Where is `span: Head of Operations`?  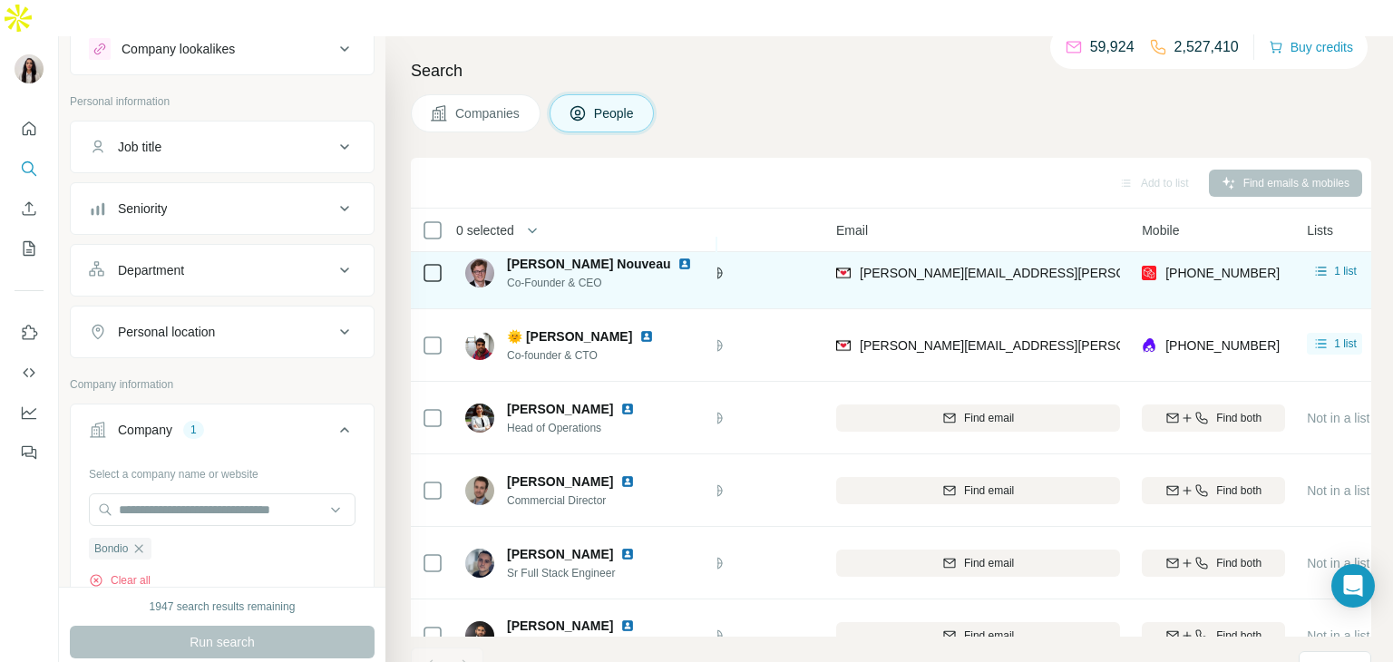
span: Head of Operations is located at coordinates (581, 428).